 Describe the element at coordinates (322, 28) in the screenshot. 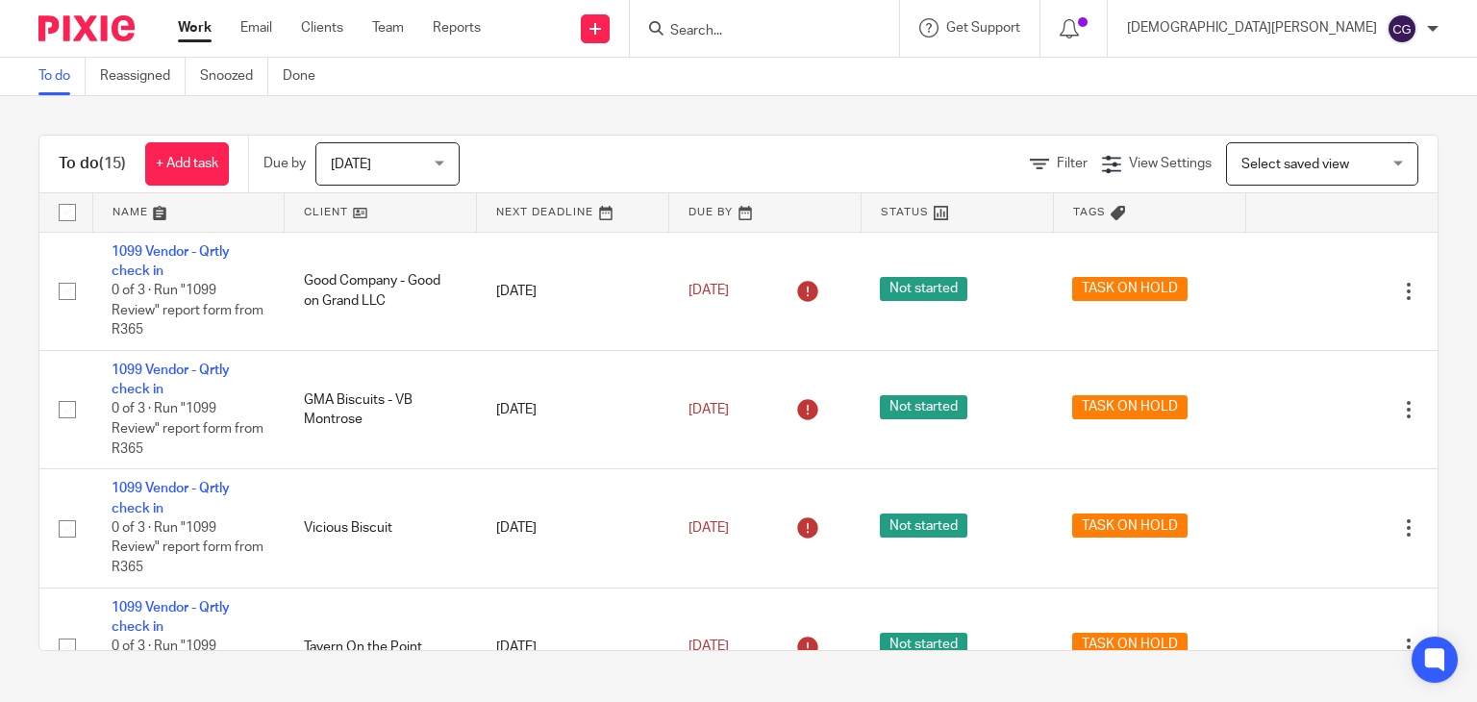

I see `a: Clients` at that location.